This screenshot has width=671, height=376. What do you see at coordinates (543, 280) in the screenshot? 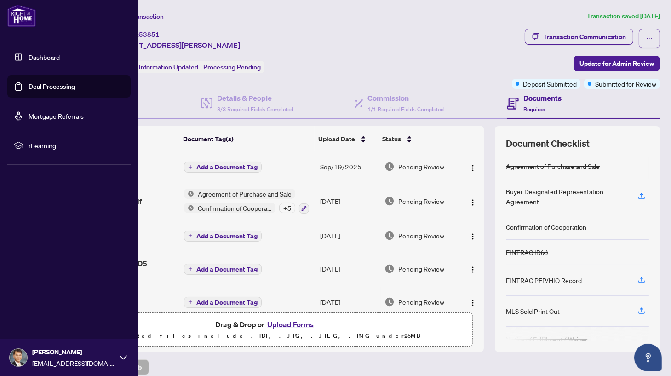
I see `div: FINTRAC PEP/HIO Record` at bounding box center [543, 280].